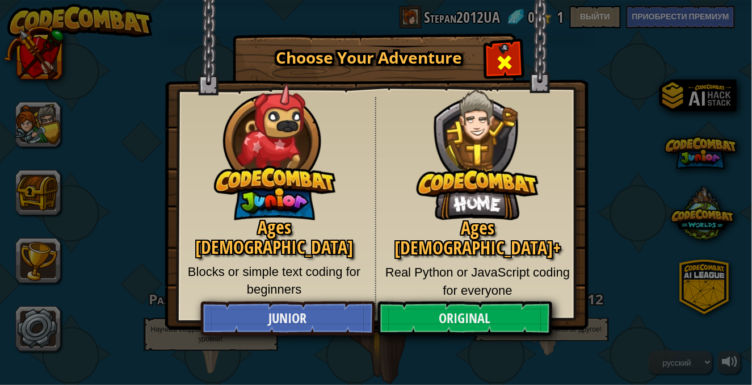  I want to click on a: Original, so click(465, 319).